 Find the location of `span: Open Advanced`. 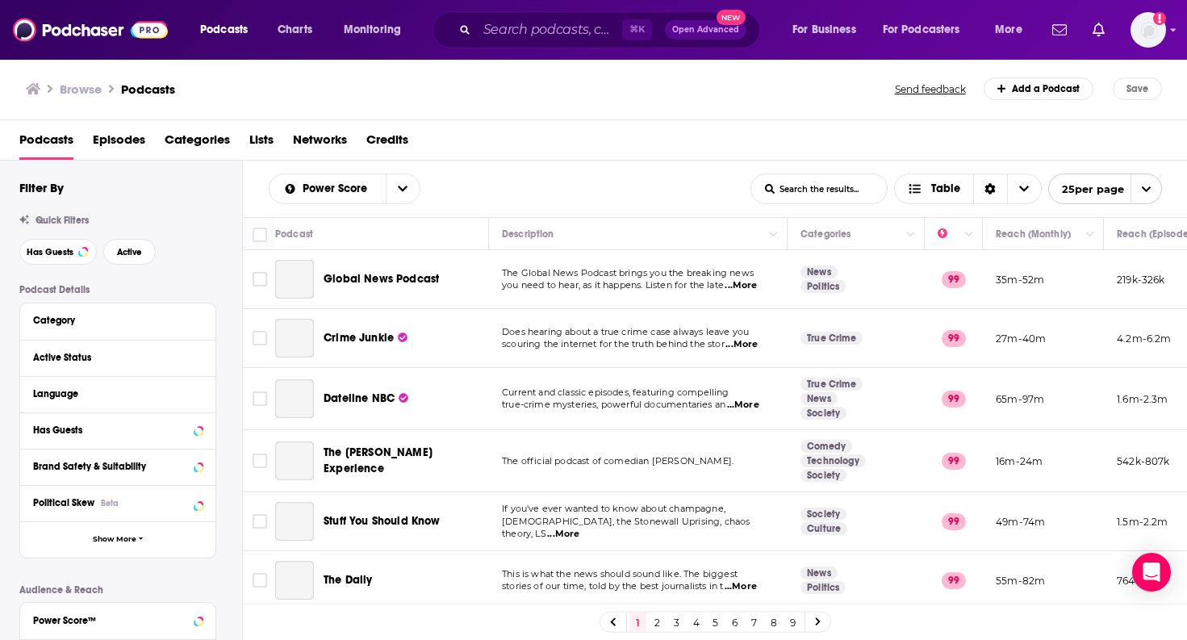

span: Open Advanced is located at coordinates (705, 30).